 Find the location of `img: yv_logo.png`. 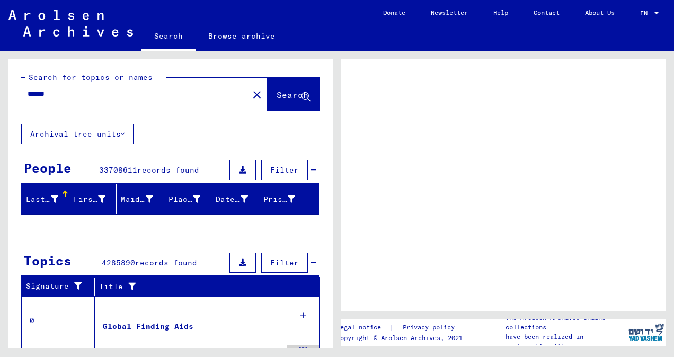

img: yv_logo.png is located at coordinates (646, 332).